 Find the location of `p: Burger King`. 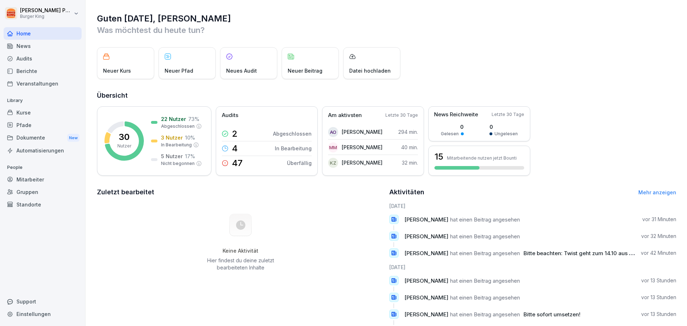

p: Burger King is located at coordinates (46, 16).